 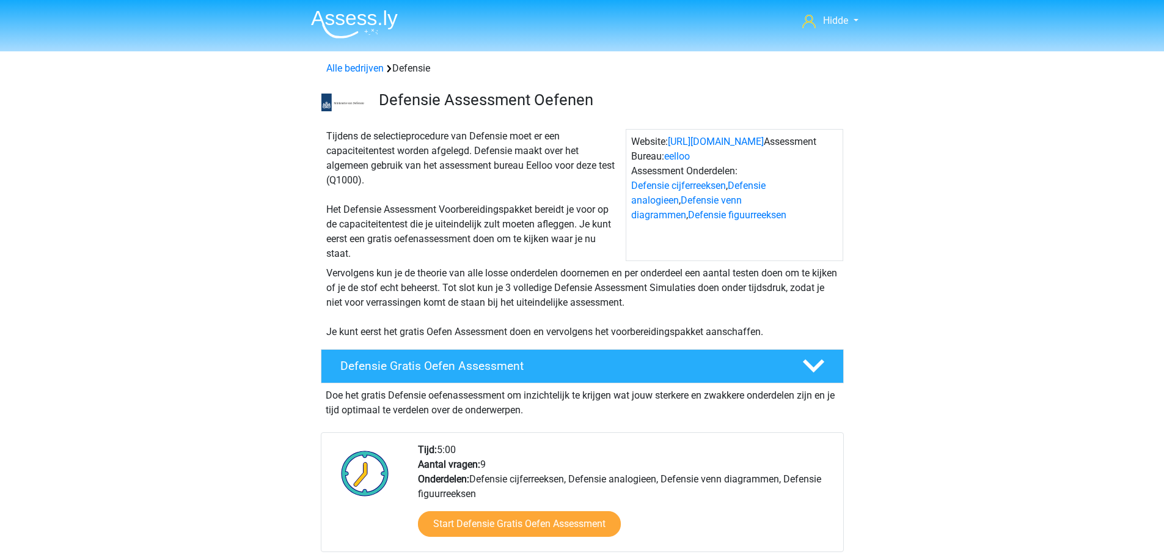 I want to click on div: Doe het gratis Defensie oefenassessment om inzichtelijk te krijgen wat jouw sterkere en zwakkere ..., so click(x=583, y=400).